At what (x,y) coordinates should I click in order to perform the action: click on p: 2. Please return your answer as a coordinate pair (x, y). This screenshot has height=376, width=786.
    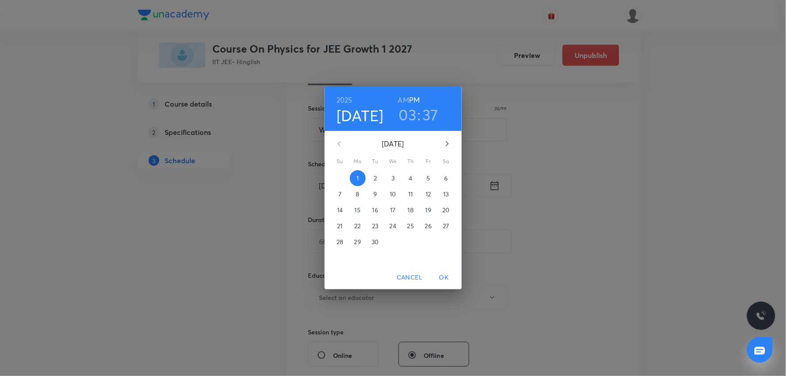
    Looking at the image, I should click on (375, 178).